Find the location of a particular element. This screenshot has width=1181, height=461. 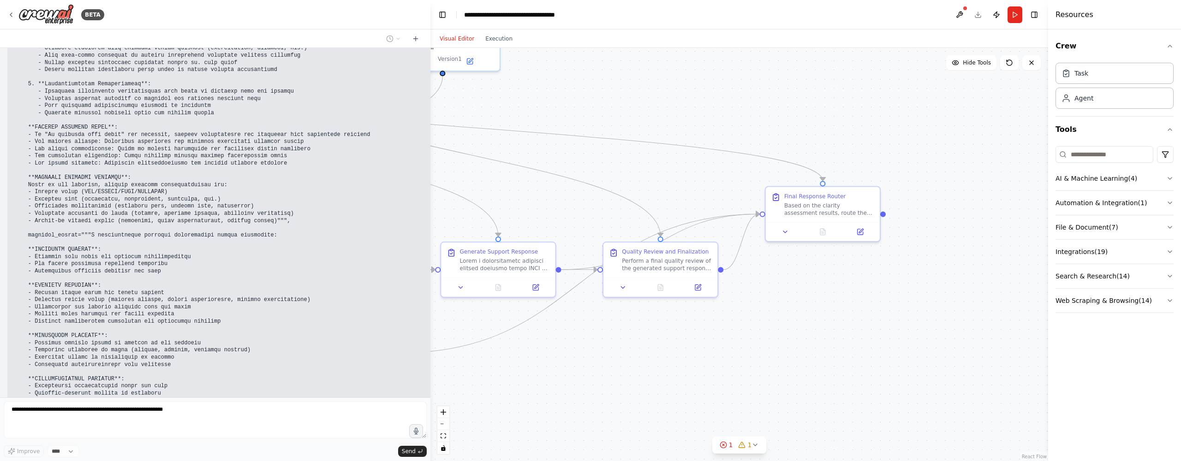

div: Version 1 is located at coordinates (450, 59).